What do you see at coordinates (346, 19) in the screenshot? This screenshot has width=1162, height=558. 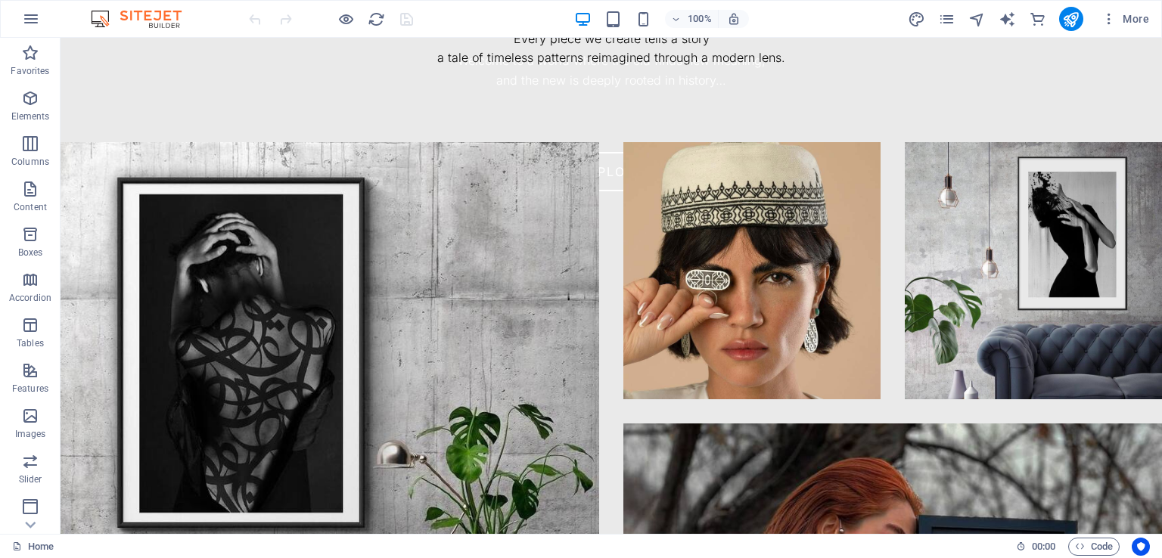 I see `button: Click here to leave preview mode and continue editing` at bounding box center [346, 19].